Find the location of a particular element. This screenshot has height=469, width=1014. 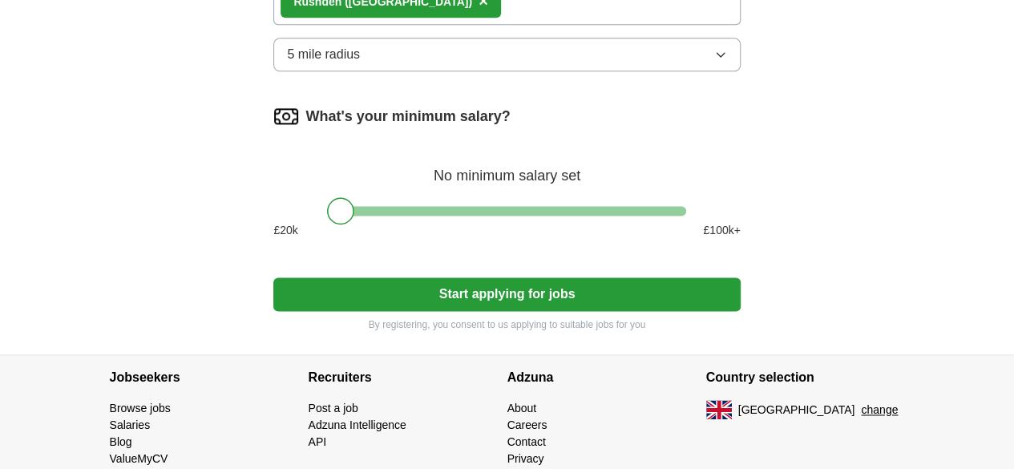

img: UK flag is located at coordinates (719, 409).